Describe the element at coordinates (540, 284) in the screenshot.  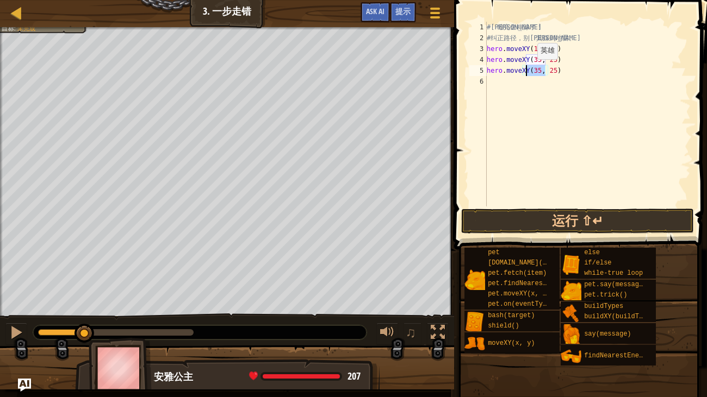
I see `span: pet.findNearestByType(type)` at that location.